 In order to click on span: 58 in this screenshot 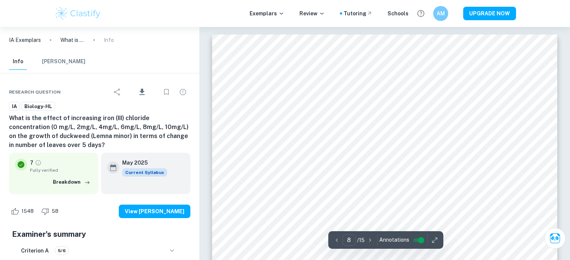, I will do `click(55, 212)`.